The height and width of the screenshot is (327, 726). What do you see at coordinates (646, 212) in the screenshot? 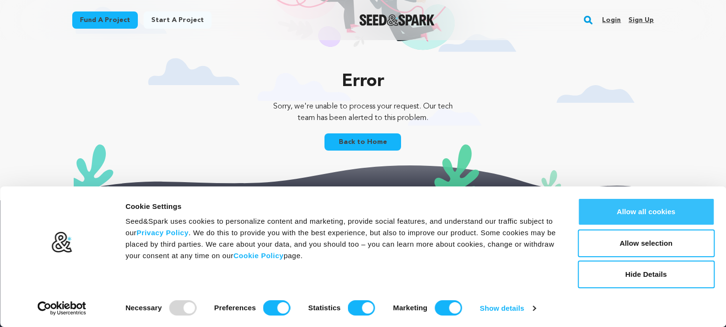
I see `button: Allow all cookies` at bounding box center [646, 212].